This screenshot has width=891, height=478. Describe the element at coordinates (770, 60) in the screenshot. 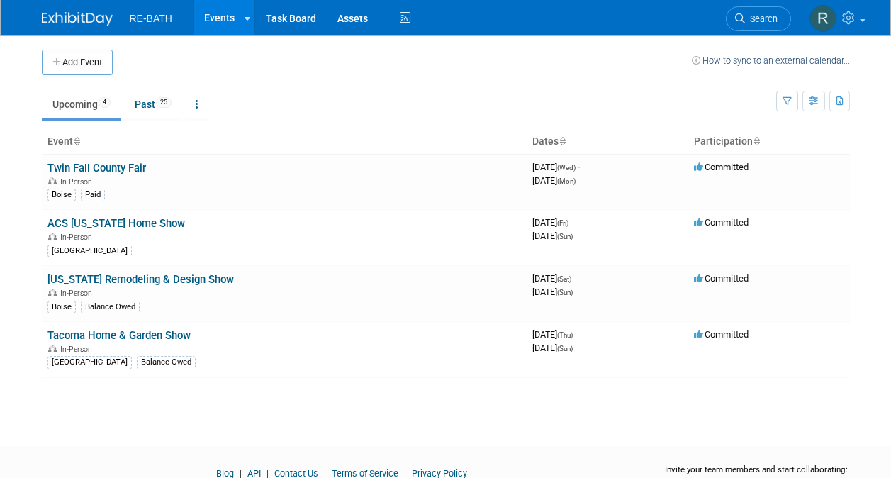

I see `a: How to sync to an external calendar...` at that location.